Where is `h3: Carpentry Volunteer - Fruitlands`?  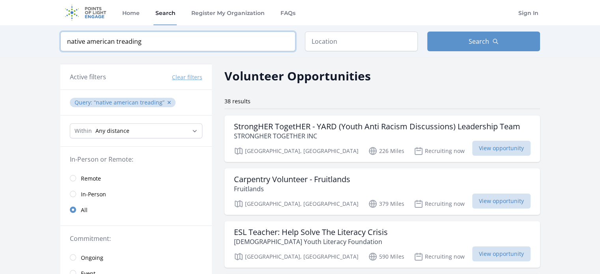 h3: Carpentry Volunteer - Fruitlands is located at coordinates (292, 179).